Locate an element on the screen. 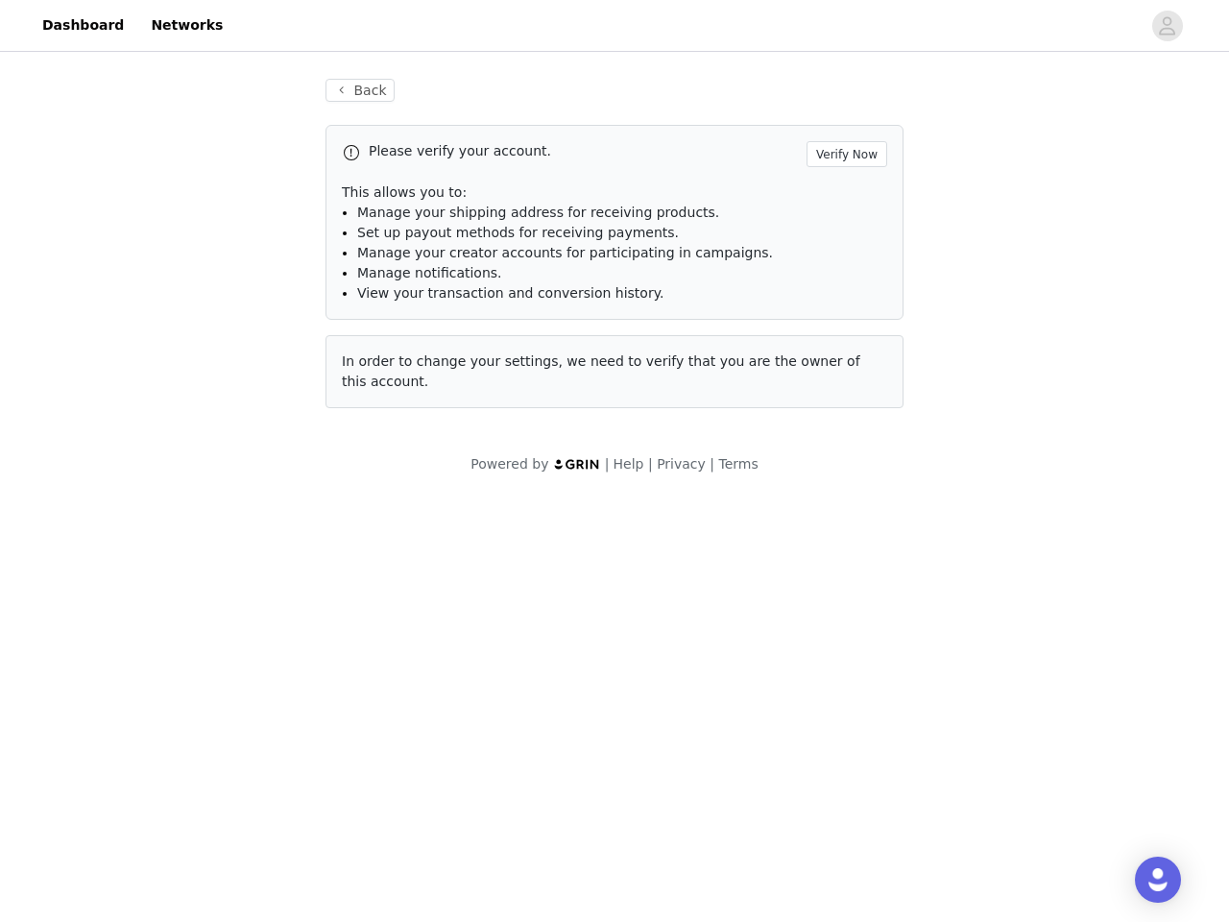 Image resolution: width=1229 pixels, height=922 pixels. button: Verify Now is located at coordinates (847, 154).